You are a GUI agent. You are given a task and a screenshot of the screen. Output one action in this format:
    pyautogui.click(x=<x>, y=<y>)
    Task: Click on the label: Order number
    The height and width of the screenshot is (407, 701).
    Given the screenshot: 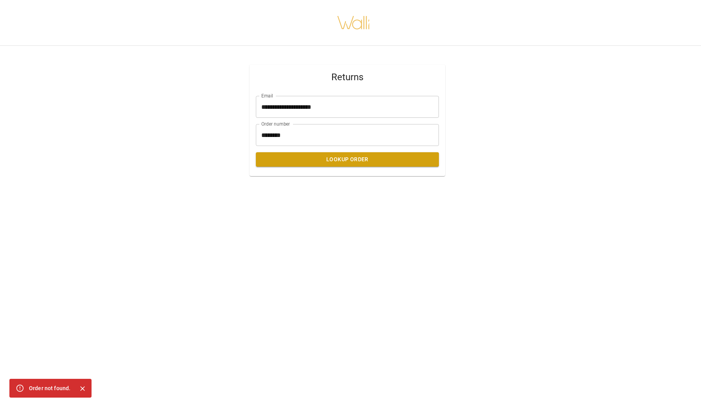 What is the action you would take?
    pyautogui.click(x=276, y=124)
    